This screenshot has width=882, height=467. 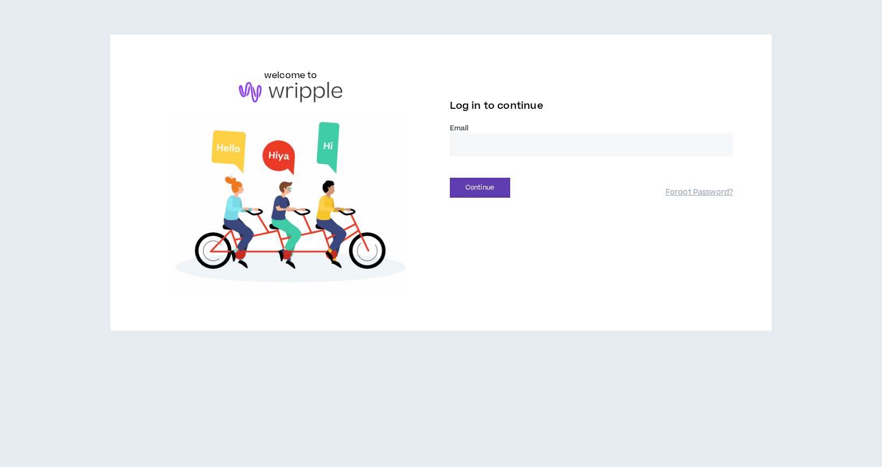 I want to click on span: Log in to continue, so click(x=497, y=106).